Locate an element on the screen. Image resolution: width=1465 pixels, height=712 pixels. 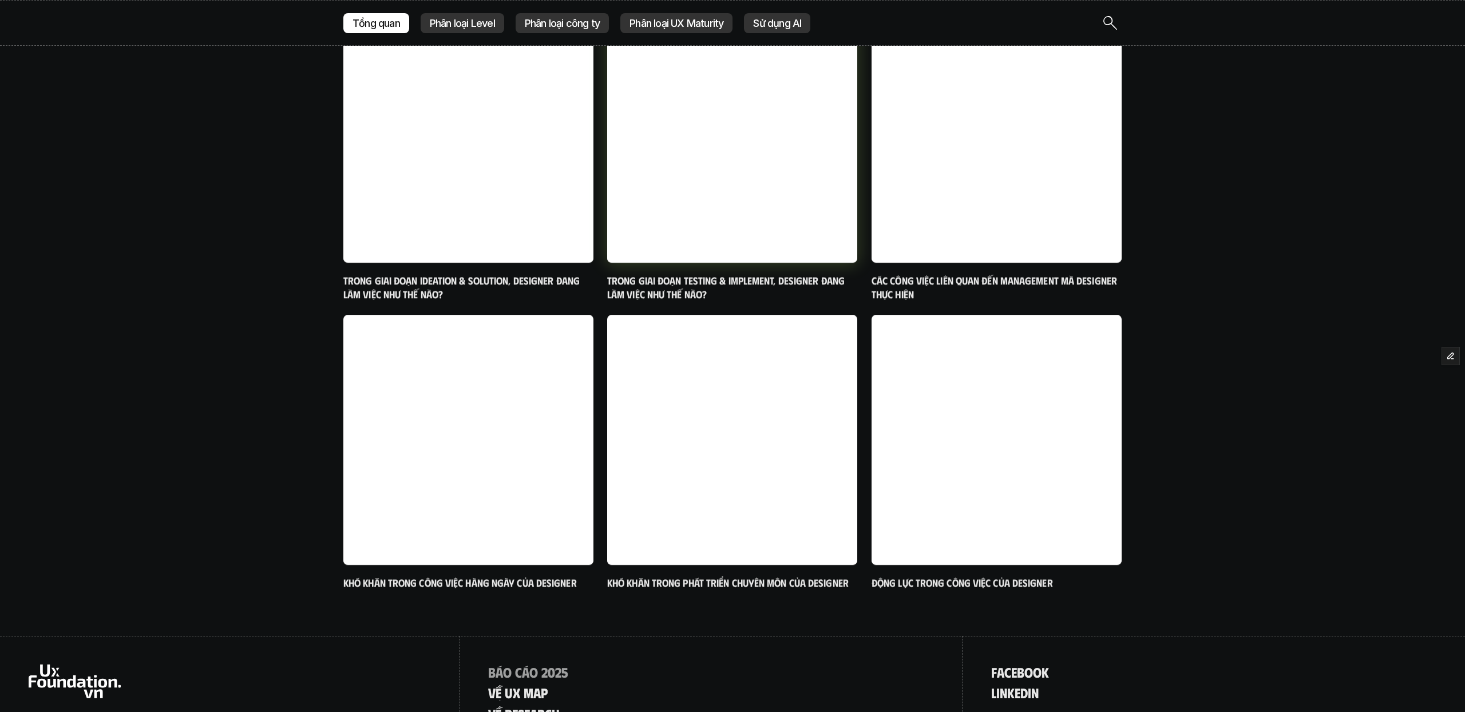
button: Edit Framer Content is located at coordinates (1450, 356).